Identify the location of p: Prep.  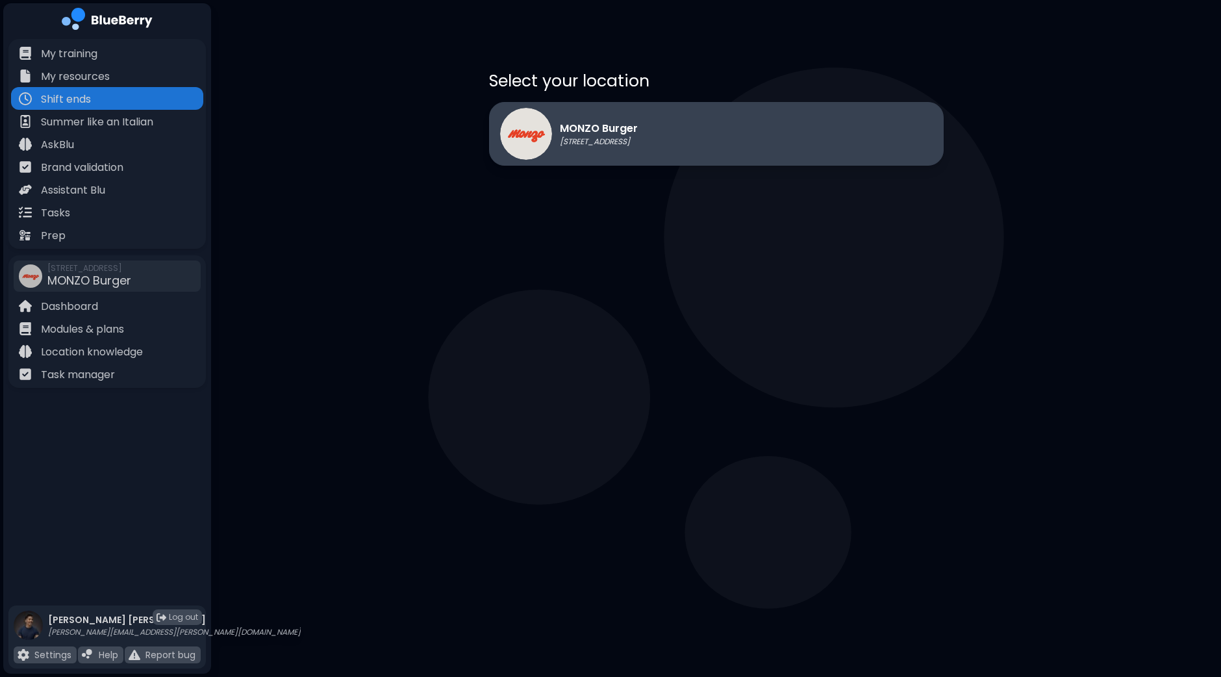
(53, 236).